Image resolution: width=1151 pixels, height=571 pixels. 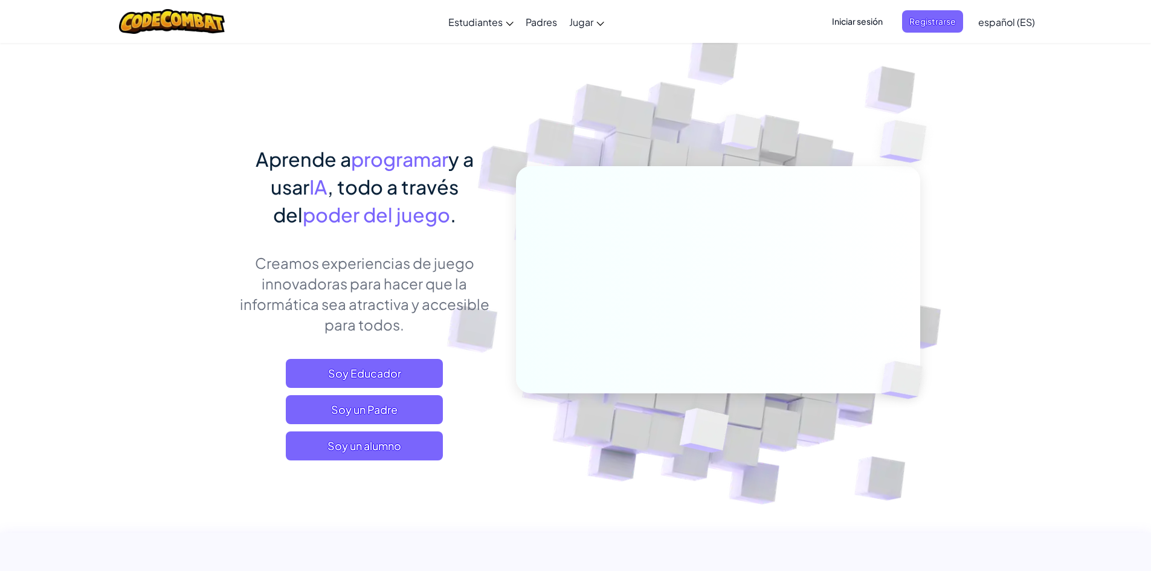 I want to click on span: Soy un Padre, so click(x=364, y=410).